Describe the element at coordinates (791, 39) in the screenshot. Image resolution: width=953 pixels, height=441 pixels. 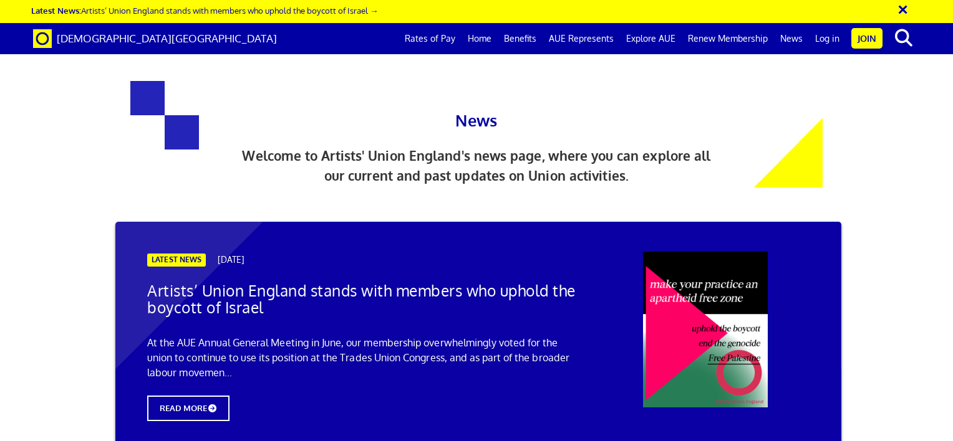
I see `a: News` at that location.